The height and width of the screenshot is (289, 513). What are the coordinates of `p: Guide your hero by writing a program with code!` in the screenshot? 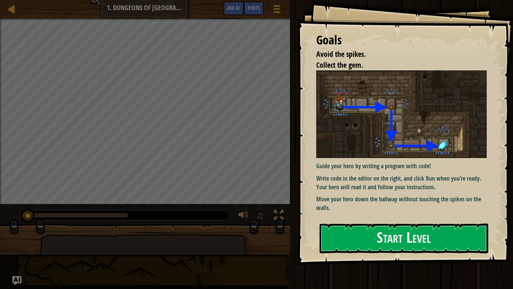 It's located at (402, 166).